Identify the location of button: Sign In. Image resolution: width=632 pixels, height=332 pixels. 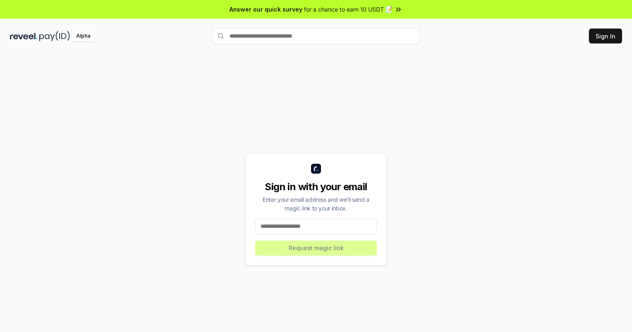
(605, 36).